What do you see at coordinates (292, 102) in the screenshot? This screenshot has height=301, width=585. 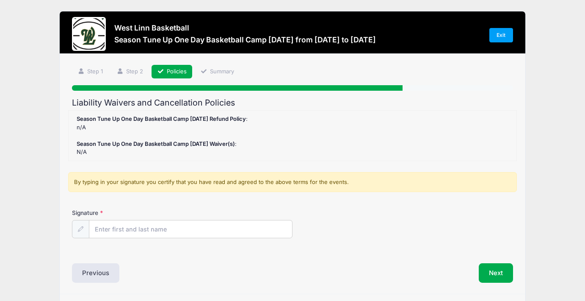 I see `h2: Liability Waivers and Cancellation Policies` at bounding box center [292, 102].